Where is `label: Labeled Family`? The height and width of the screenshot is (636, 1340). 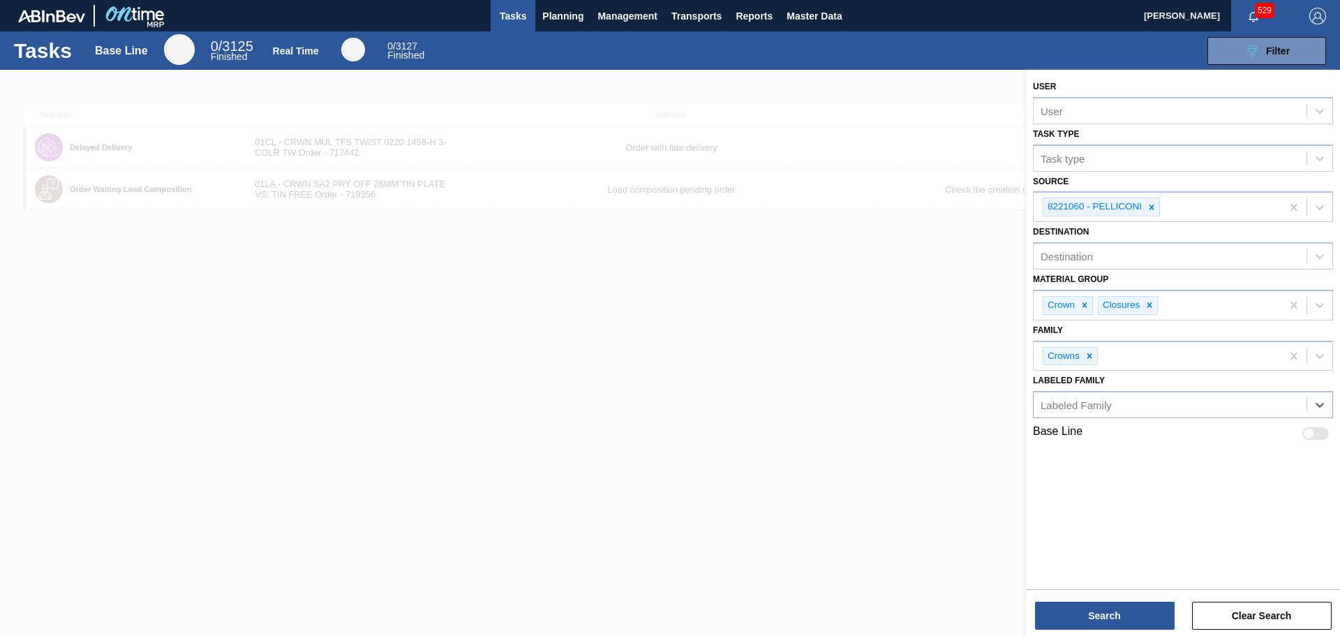 label: Labeled Family is located at coordinates (1069, 380).